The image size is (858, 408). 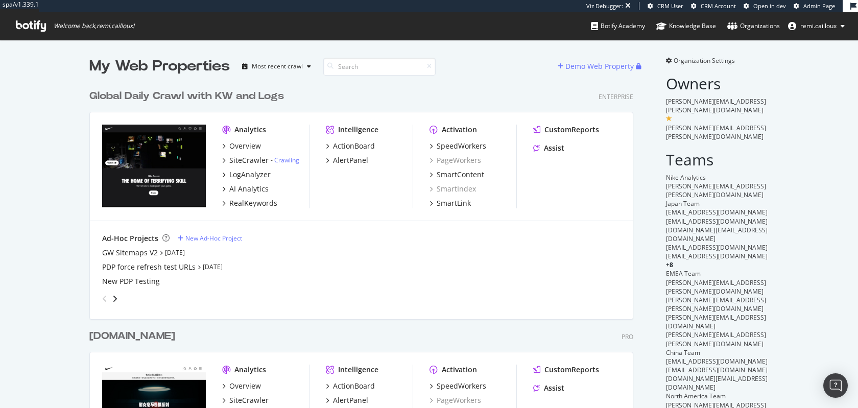 I want to click on div: angle-left, so click(x=105, y=299).